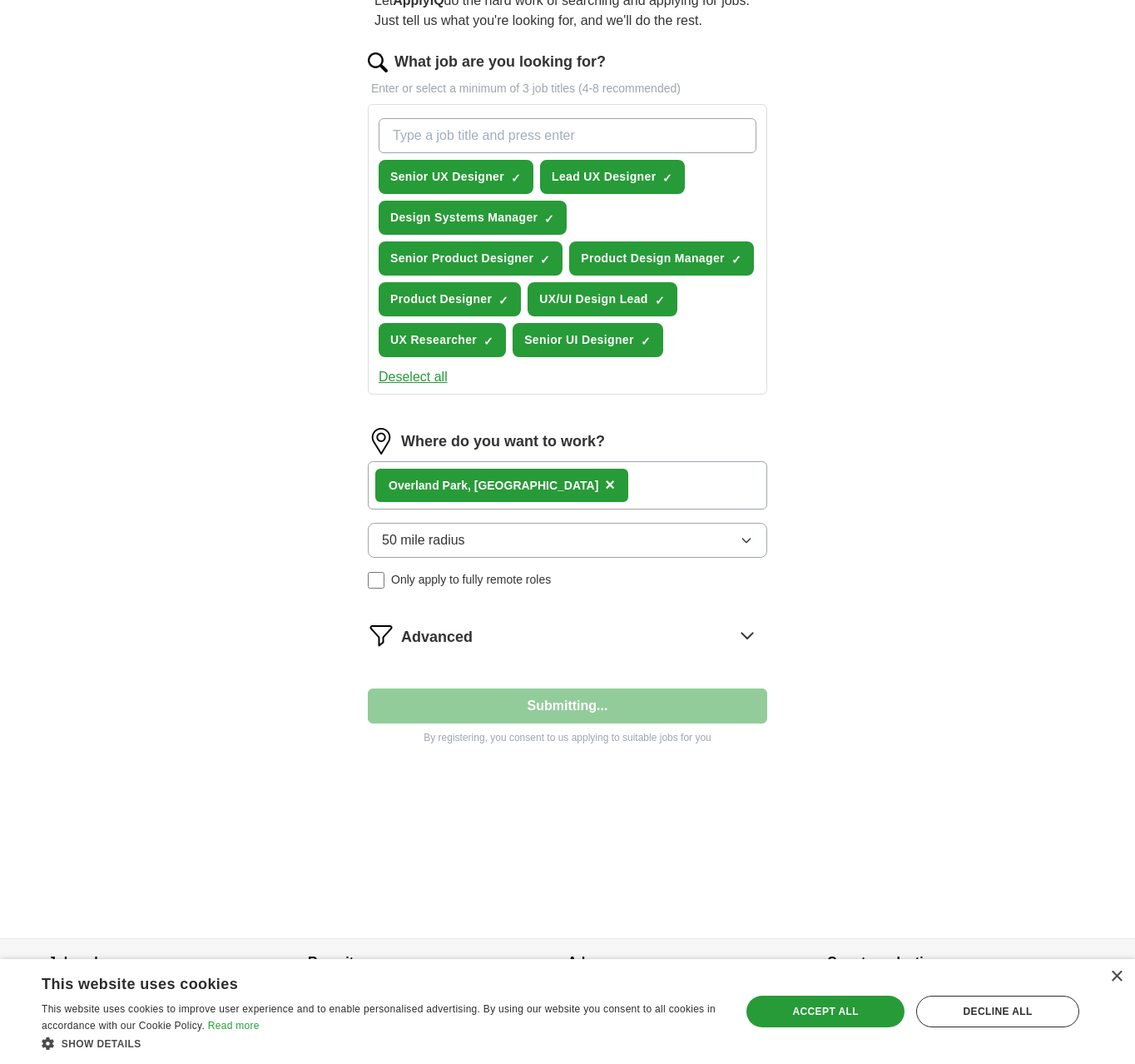  Describe the element at coordinates (413, 377) in the screenshot. I see `button: Deselect all` at that location.